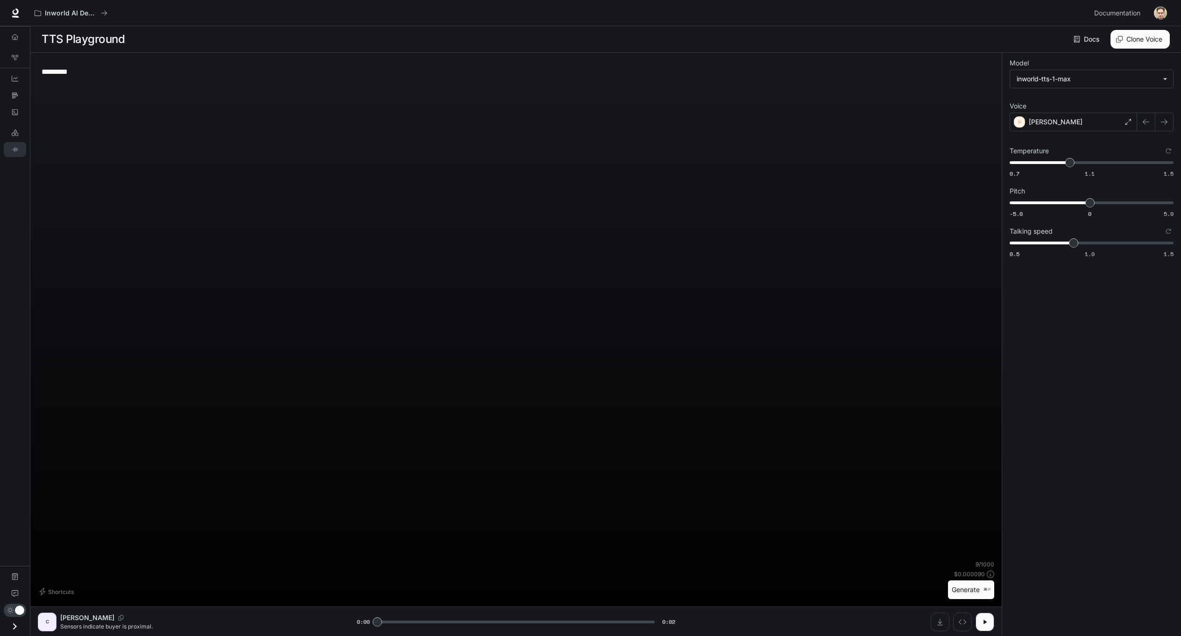 The image size is (1181, 636). Describe the element at coordinates (363, 622) in the screenshot. I see `span: 0:00` at that location.